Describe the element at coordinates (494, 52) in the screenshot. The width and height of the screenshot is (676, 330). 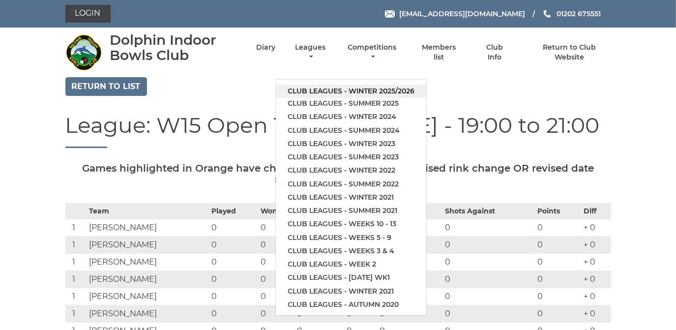
I see `a: Club Info` at that location.